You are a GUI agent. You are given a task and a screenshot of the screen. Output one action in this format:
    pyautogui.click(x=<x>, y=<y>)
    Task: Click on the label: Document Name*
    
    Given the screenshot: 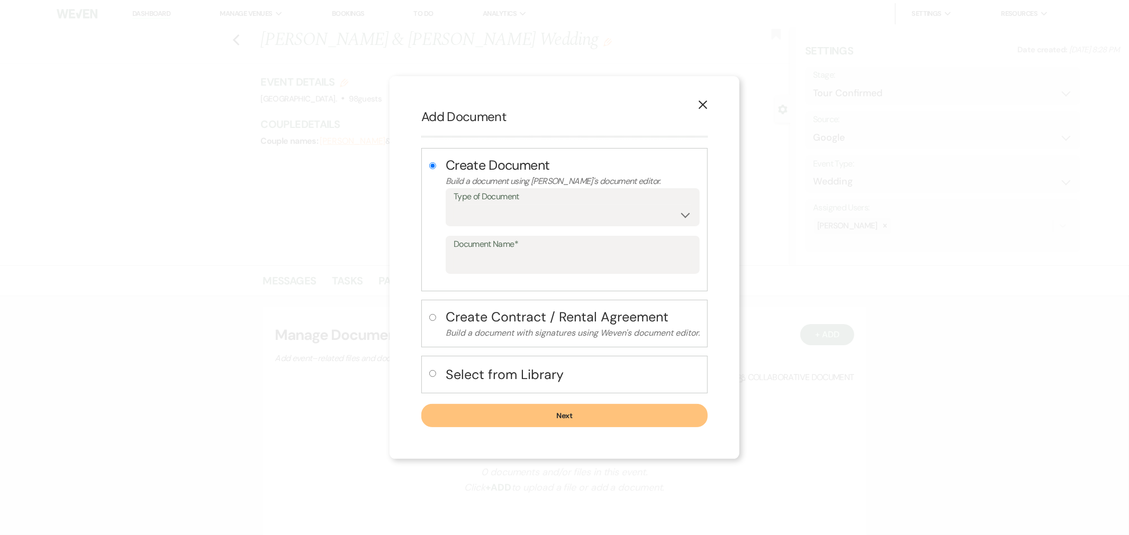 What is the action you would take?
    pyautogui.click(x=572, y=244)
    